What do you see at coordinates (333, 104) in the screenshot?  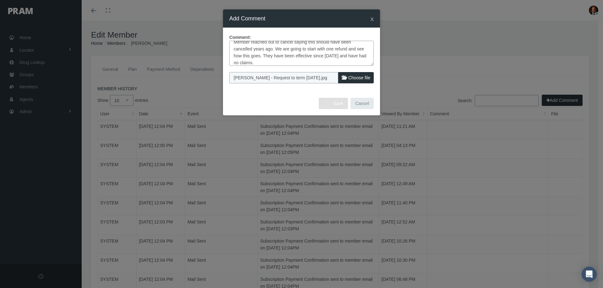 I see `button: Save` at bounding box center [333, 104].